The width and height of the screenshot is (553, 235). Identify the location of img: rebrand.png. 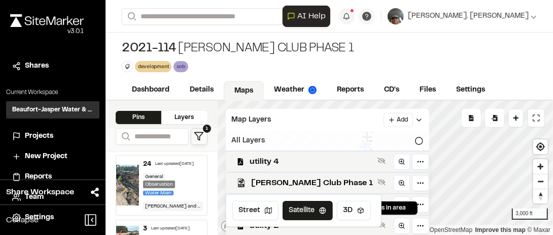
(47, 20).